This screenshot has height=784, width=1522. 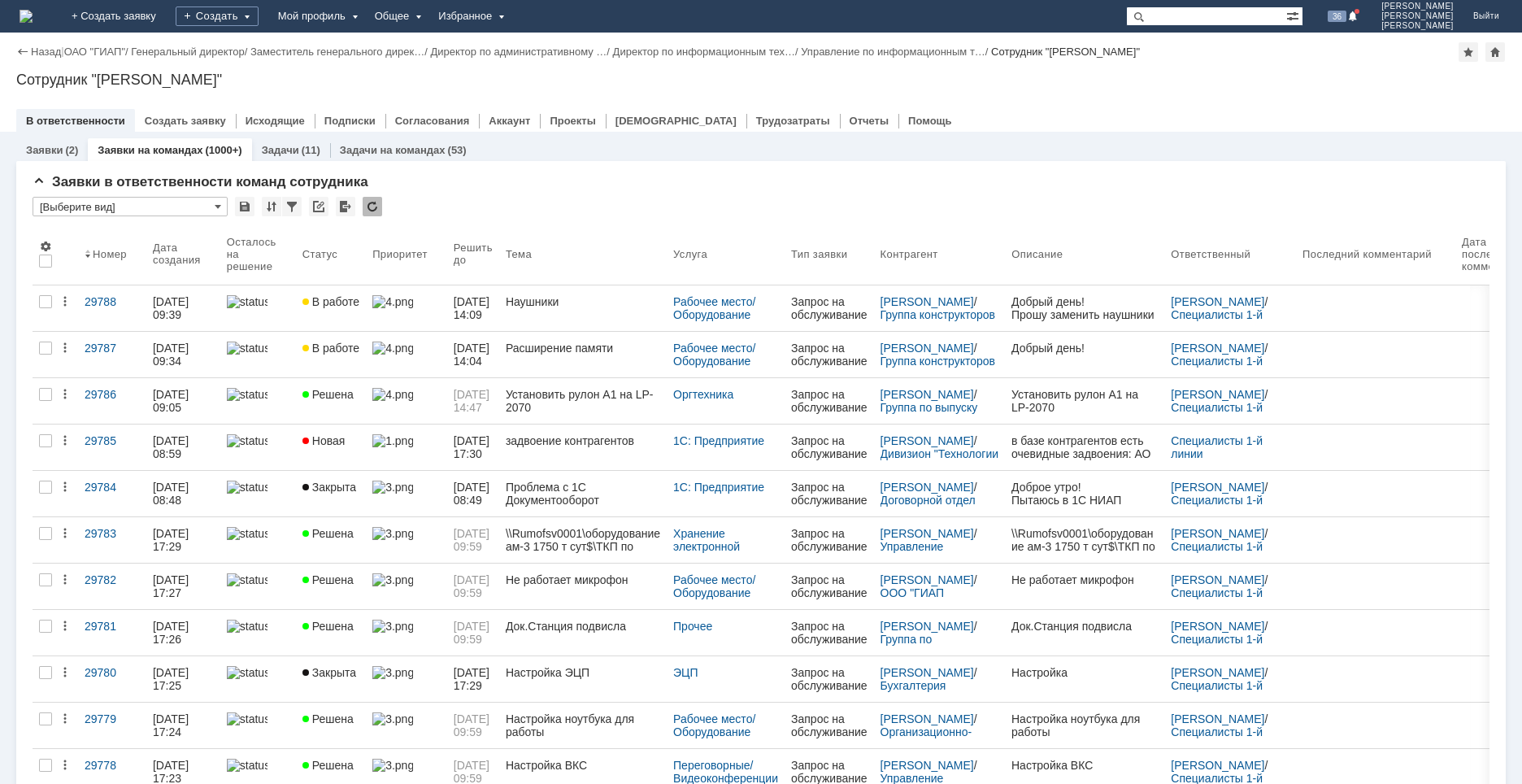 I want to click on a: ОАО "ГИАП", so click(x=94, y=52).